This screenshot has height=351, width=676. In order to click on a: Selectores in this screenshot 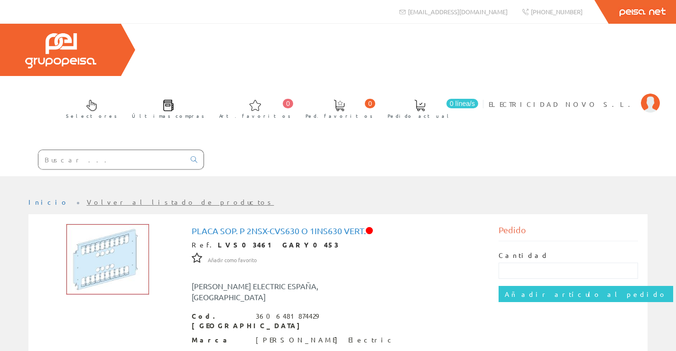, I will do `click(89, 108)`.